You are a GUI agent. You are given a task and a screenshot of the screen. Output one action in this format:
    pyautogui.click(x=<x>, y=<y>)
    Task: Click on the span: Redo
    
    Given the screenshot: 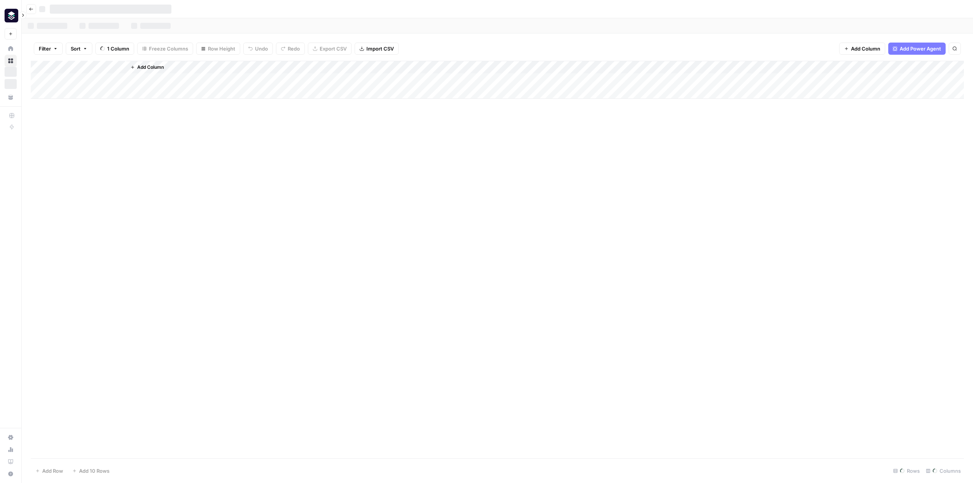 What is the action you would take?
    pyautogui.click(x=294, y=49)
    